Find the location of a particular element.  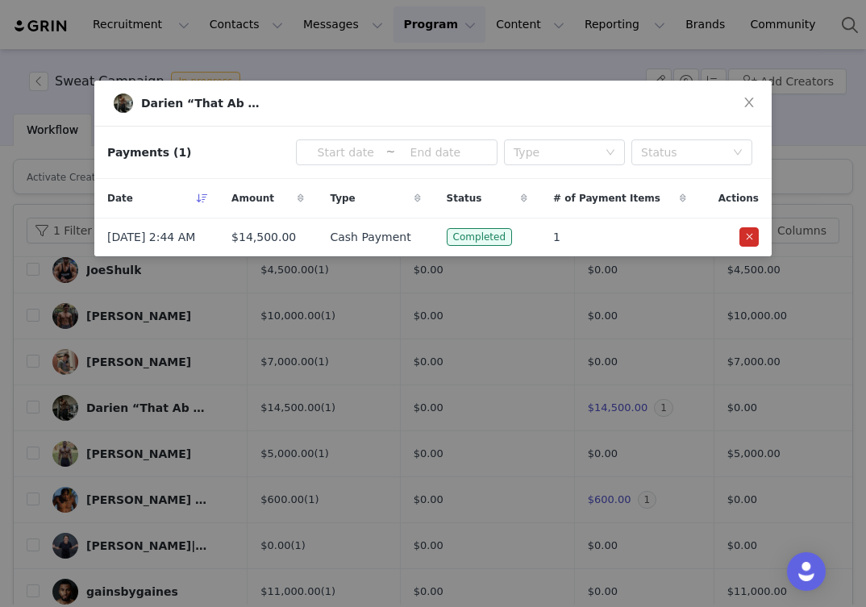

span: Date is located at coordinates (120, 198).